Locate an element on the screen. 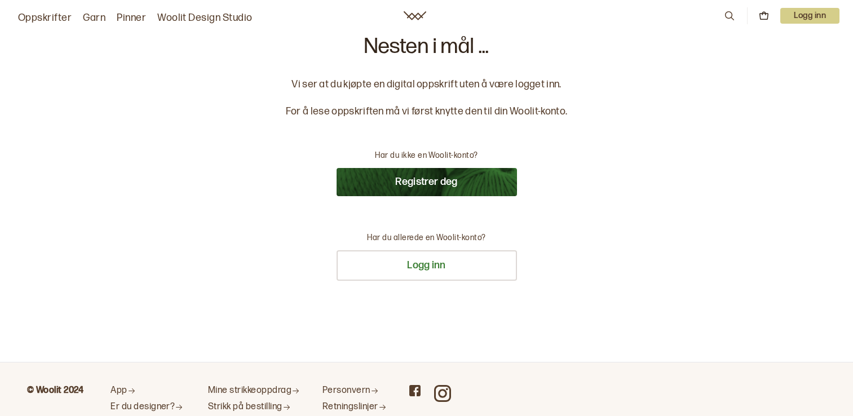  a: Mine strikkeoppdrag is located at coordinates (254, 391).